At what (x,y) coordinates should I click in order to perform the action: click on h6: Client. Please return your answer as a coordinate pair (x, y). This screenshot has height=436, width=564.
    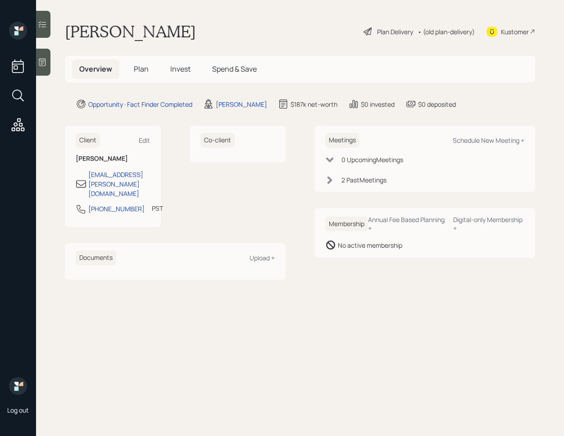
    Looking at the image, I should click on (88, 140).